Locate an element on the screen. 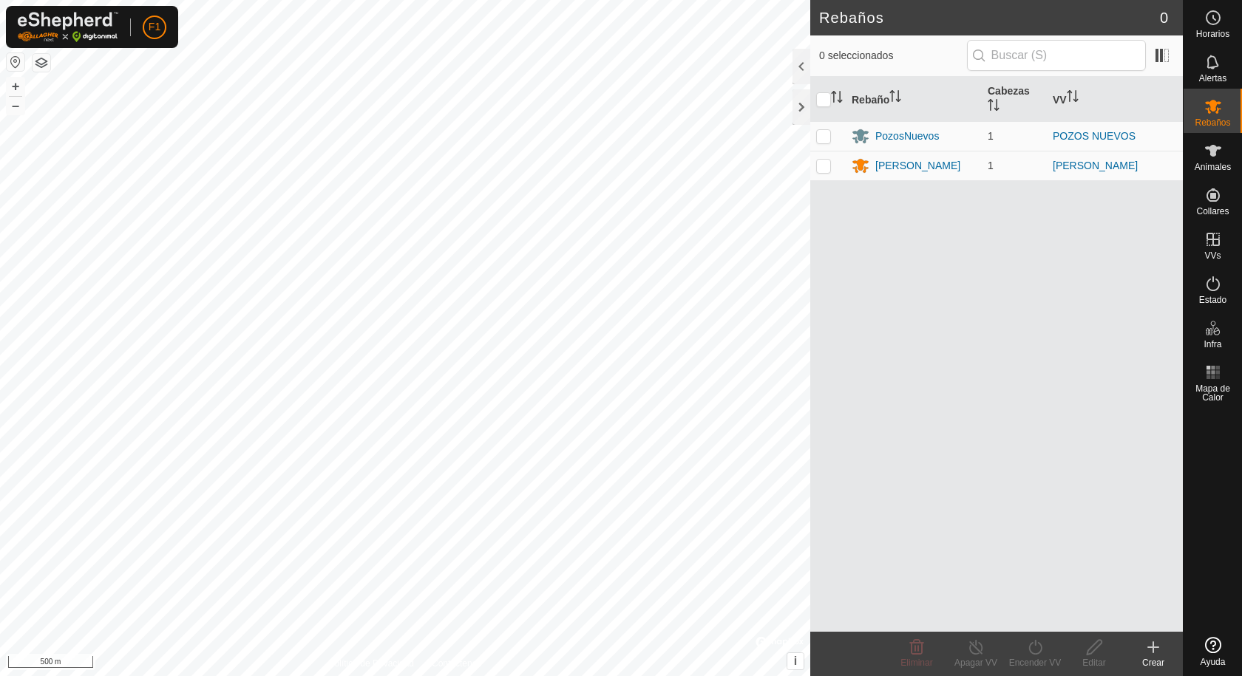 The image size is (1242, 676). a: Ayuda is located at coordinates (1212, 652).